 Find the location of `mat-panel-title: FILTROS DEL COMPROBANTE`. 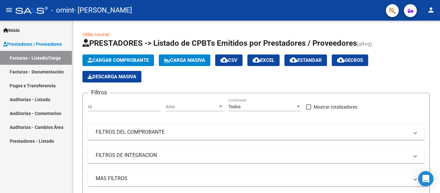

mat-panel-title: FILTROS DEL COMPROBANTE is located at coordinates (252, 132).